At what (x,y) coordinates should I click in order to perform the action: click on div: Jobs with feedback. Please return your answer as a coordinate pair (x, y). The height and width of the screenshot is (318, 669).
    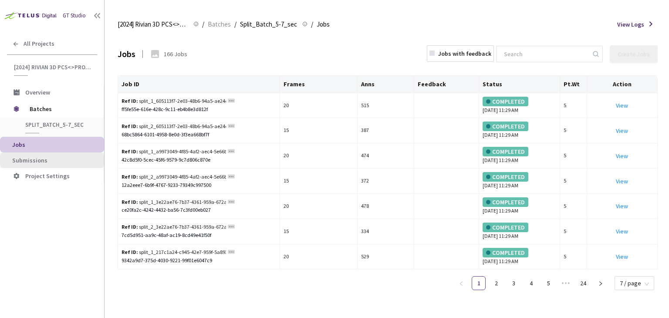
    Looking at the image, I should click on (465, 54).